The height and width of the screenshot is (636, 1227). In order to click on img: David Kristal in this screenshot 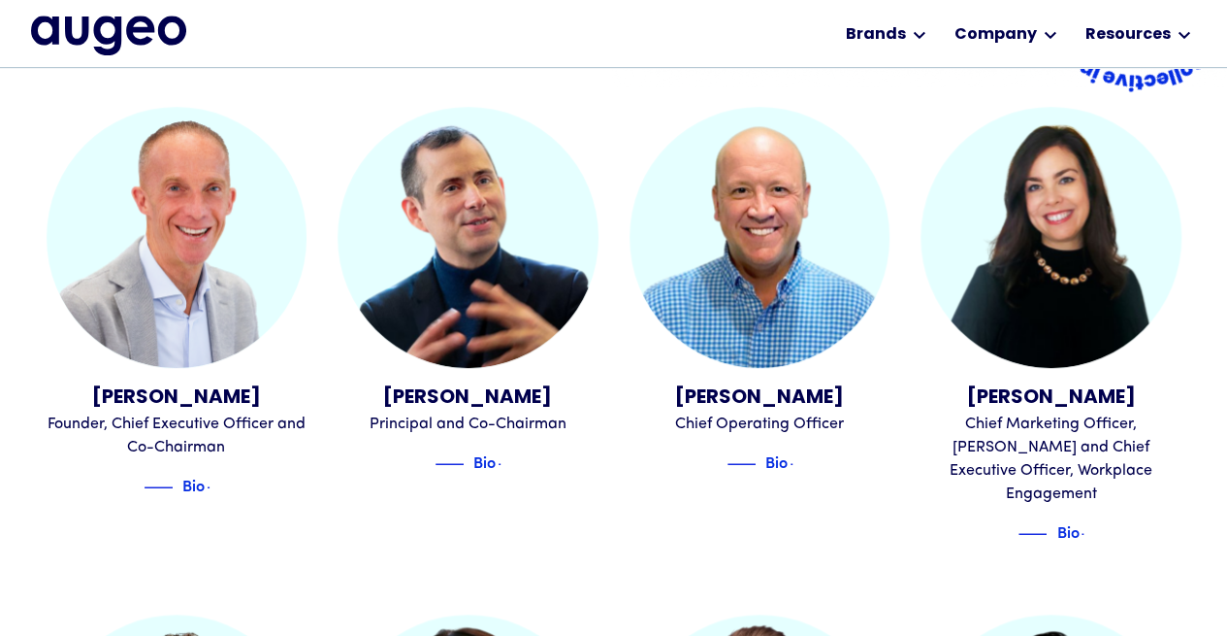, I will do `click(177, 237)`.